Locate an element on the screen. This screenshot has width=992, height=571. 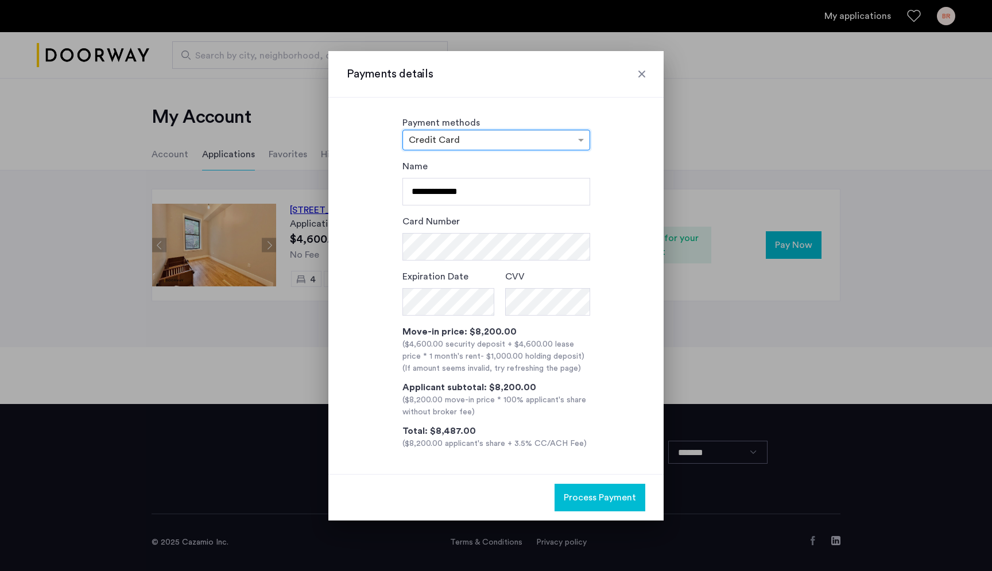
div: ($8,200.00 move-in price * 100% applicant's share without broker fee) is located at coordinates (496, 406).